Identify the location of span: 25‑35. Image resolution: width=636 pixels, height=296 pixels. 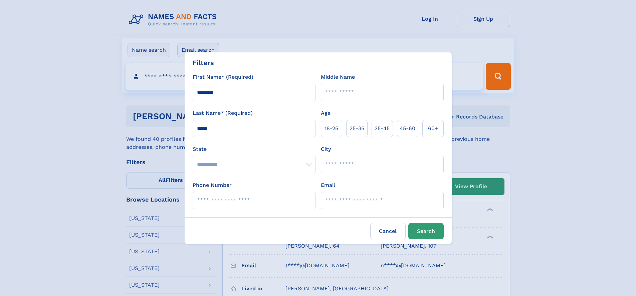
(357, 129).